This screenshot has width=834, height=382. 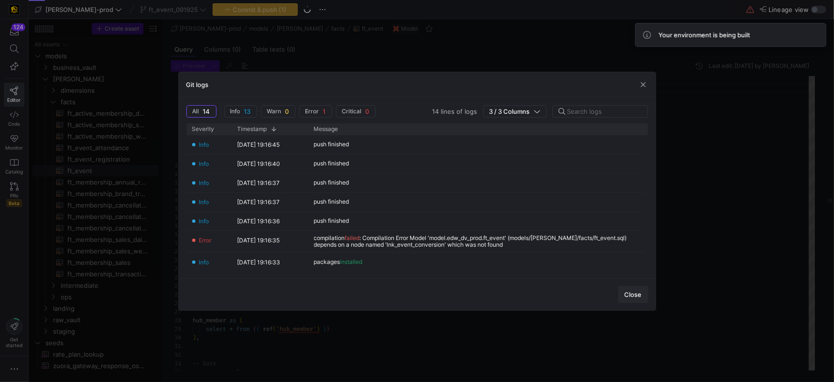 What do you see at coordinates (240, 111) in the screenshot?
I see `button: Info13` at bounding box center [240, 111].